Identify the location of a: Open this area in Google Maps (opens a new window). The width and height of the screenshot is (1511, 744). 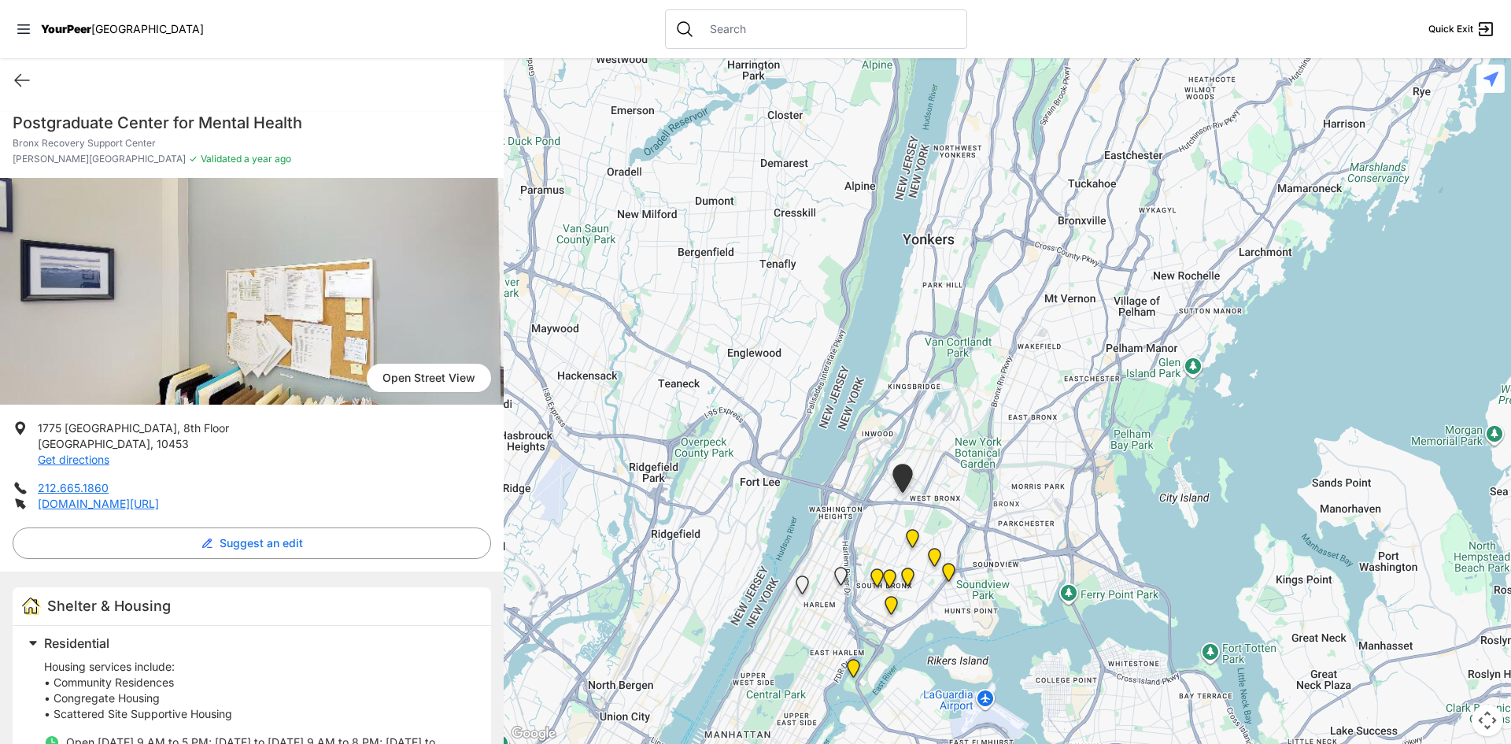
(534, 733).